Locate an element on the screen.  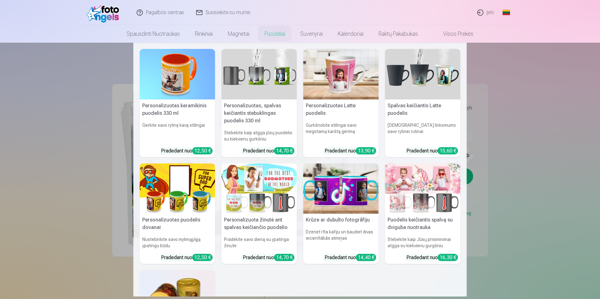
h5: Personalizuotas, spalvas keičiantis stebuklingas puodelis 330 ml is located at coordinates (259, 113).